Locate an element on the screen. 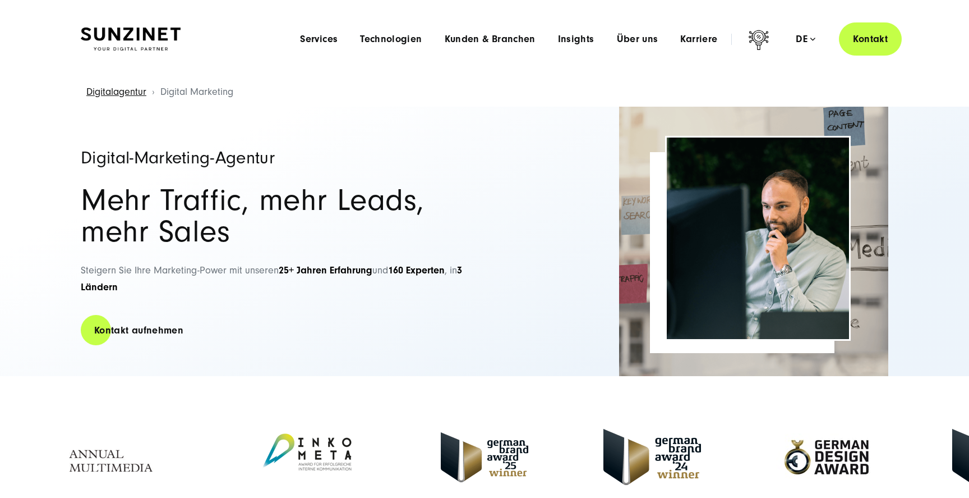  img: German Brand Award winner 2025 - Full Service Digital Agentur SUNZINET is located at coordinates (485, 457).